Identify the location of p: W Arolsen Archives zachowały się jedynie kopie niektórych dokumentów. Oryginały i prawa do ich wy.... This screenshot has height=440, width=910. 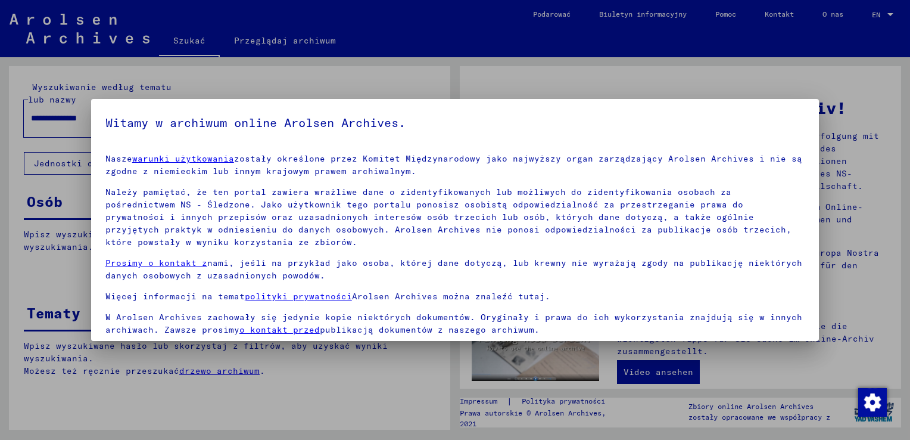
(455, 324).